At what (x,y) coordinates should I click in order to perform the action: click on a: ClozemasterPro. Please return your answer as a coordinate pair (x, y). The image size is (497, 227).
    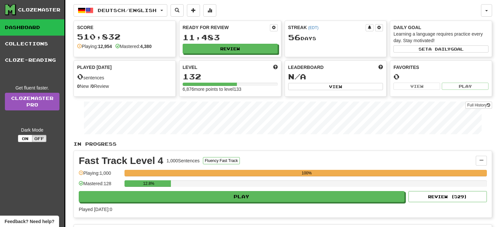
    Looking at the image, I should click on (32, 102).